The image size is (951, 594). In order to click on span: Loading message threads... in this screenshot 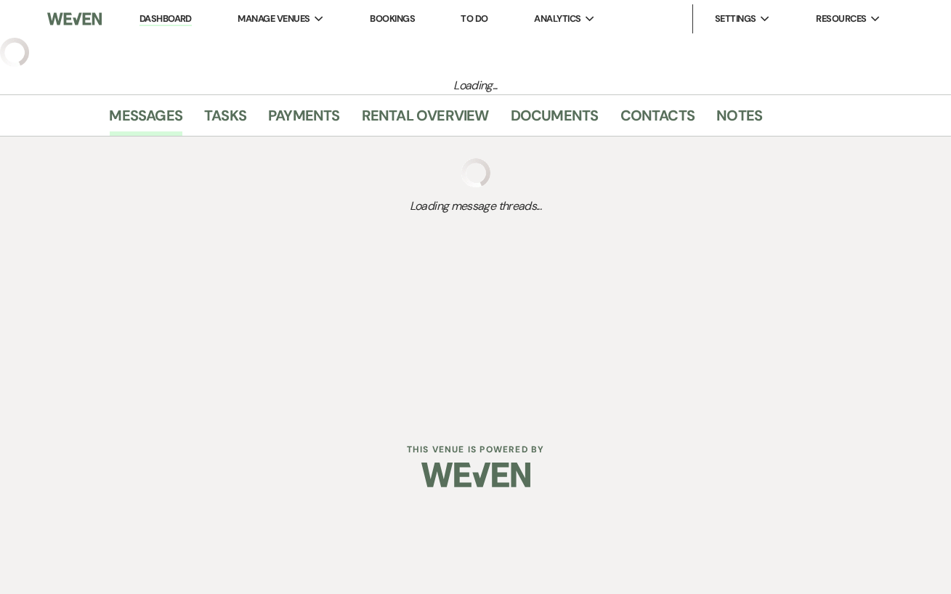, I will do `click(476, 206)`.